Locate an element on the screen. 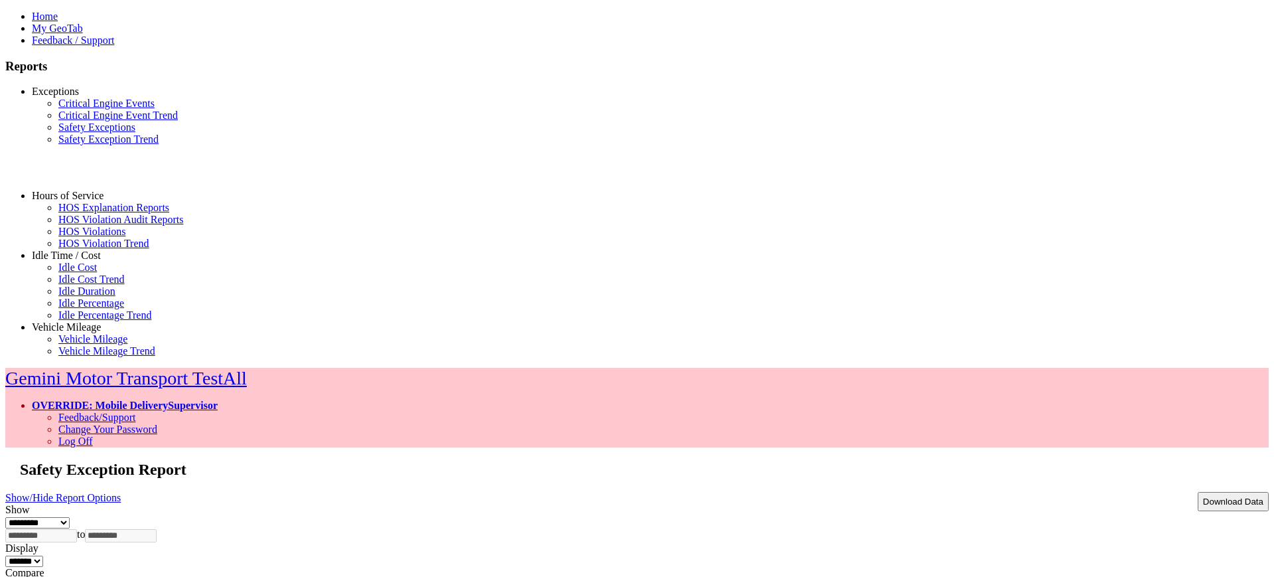 The width and height of the screenshot is (1274, 577). a: Home is located at coordinates (44, 16).